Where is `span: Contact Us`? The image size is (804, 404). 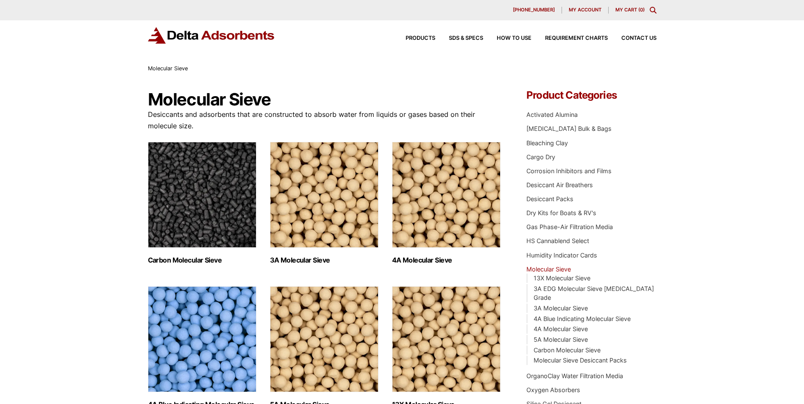 span: Contact Us is located at coordinates (639, 38).